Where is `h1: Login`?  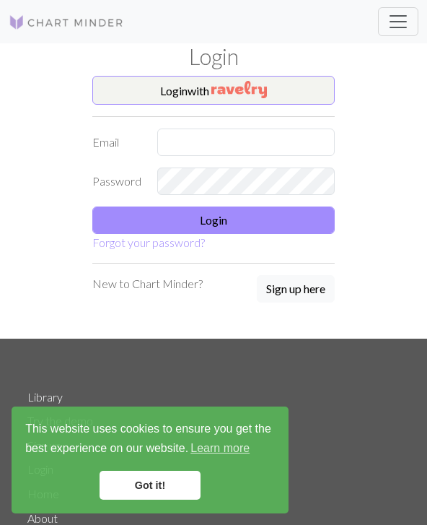 h1: Login is located at coordinates (214, 56).